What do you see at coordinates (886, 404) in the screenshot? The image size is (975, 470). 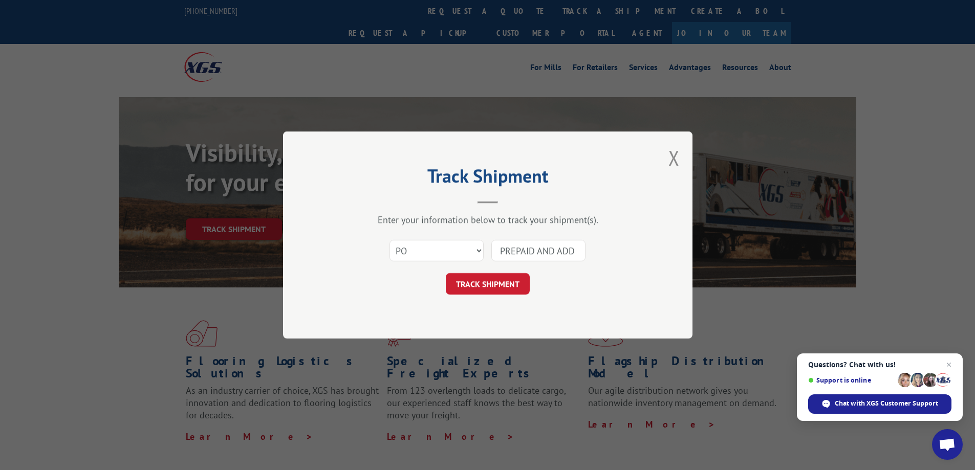 I see `span: Chat with XGS Customer Support` at bounding box center [886, 404].